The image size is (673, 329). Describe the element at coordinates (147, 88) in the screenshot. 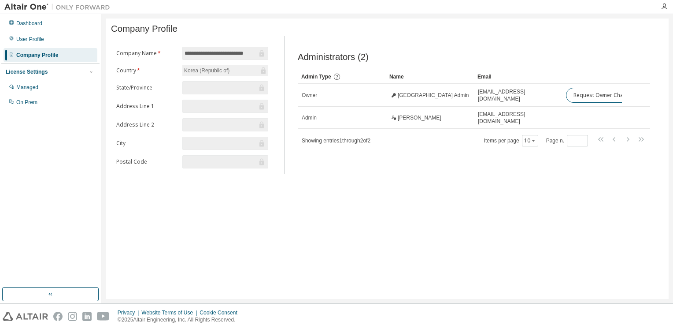

I see `label: State/Province` at that location.